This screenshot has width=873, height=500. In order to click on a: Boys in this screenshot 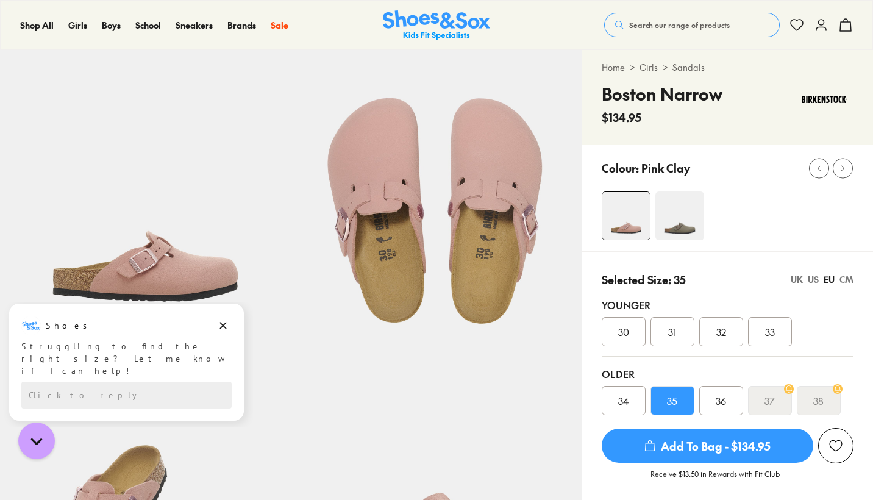, I will do `click(111, 25)`.